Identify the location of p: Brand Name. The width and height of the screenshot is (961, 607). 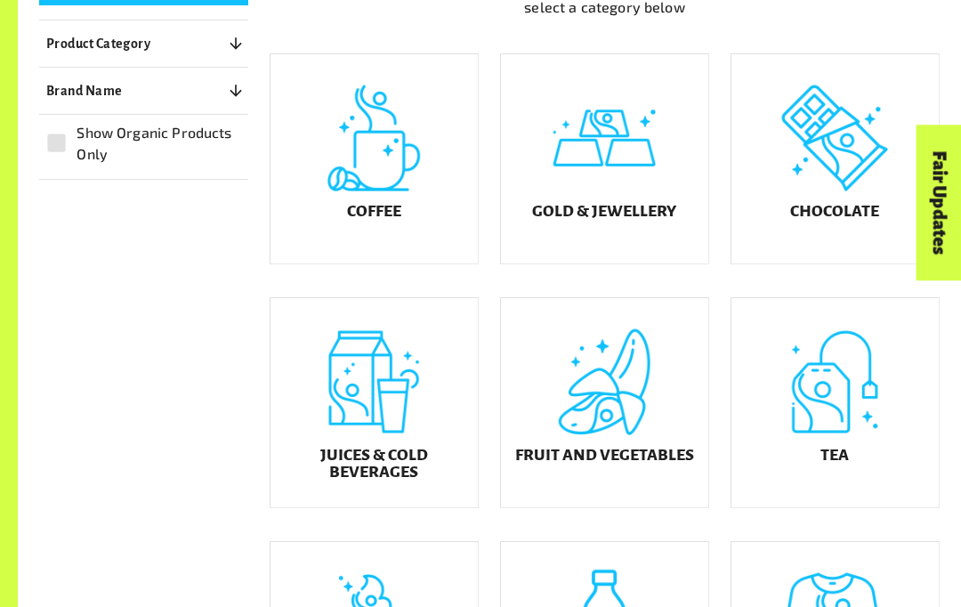
(85, 91).